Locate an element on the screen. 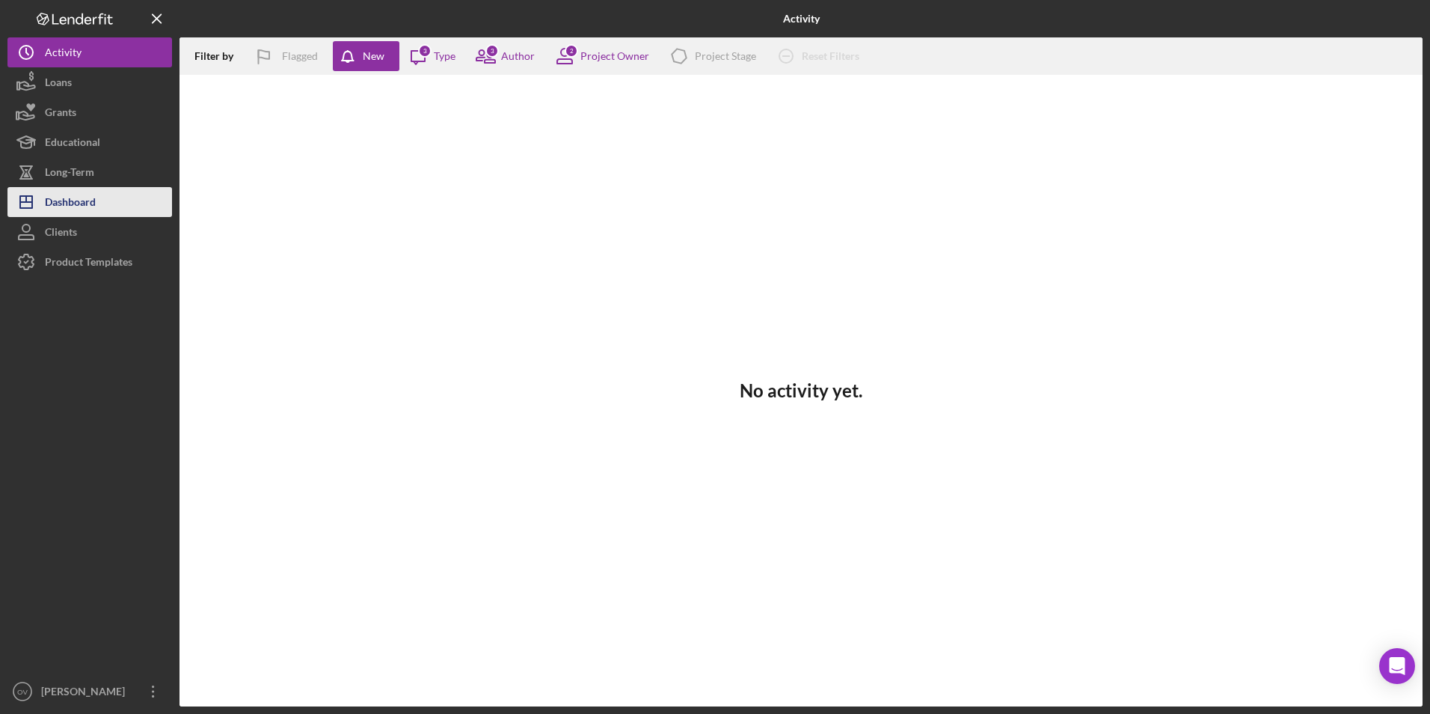  a: Product Templates is located at coordinates (90, 262).